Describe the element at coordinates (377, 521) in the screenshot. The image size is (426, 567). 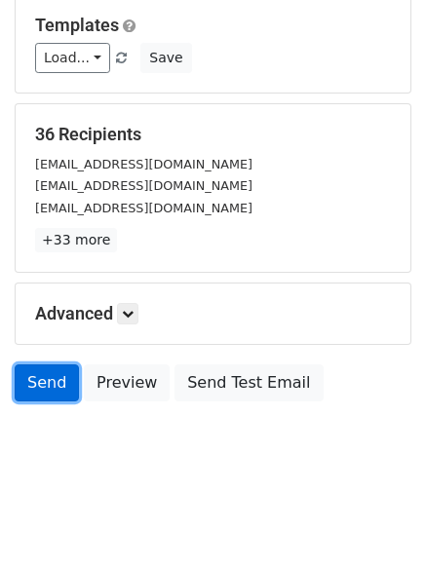
I see `div: Chat Widget` at that location.